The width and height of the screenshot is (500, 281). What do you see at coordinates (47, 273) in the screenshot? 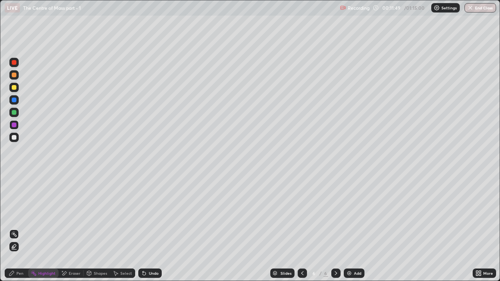
I see `div: Highlight` at bounding box center [47, 273].